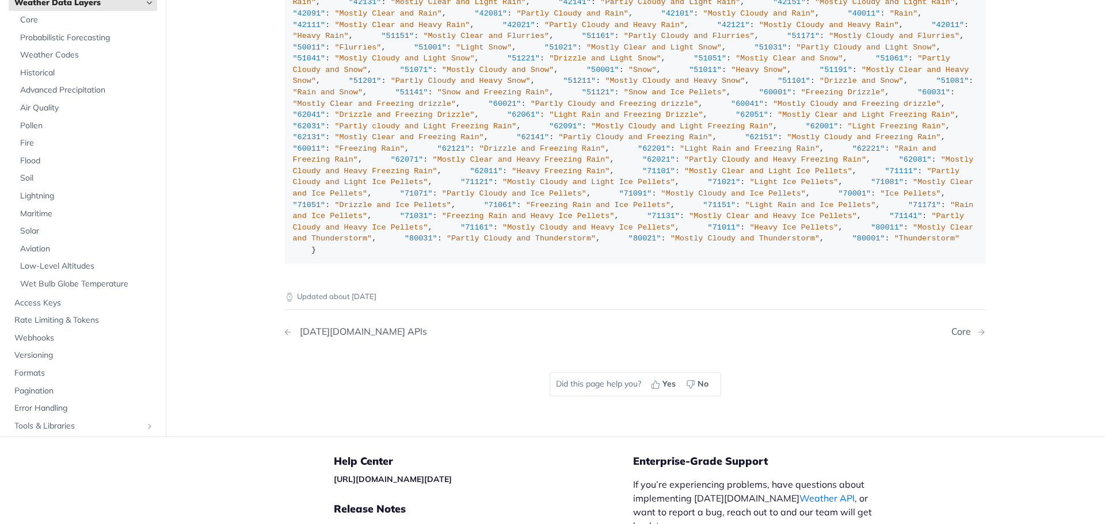 This screenshot has height=524, width=1105. What do you see at coordinates (87, 213) in the screenshot?
I see `span: Maritime` at bounding box center [87, 213].